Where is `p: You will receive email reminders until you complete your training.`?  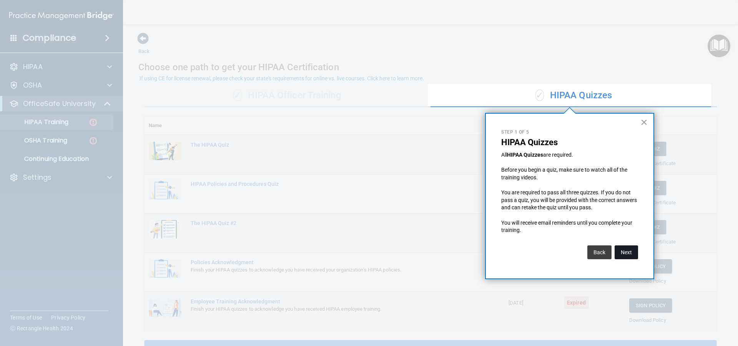
p: You will receive email reminders until you complete your training. is located at coordinates (570, 227).